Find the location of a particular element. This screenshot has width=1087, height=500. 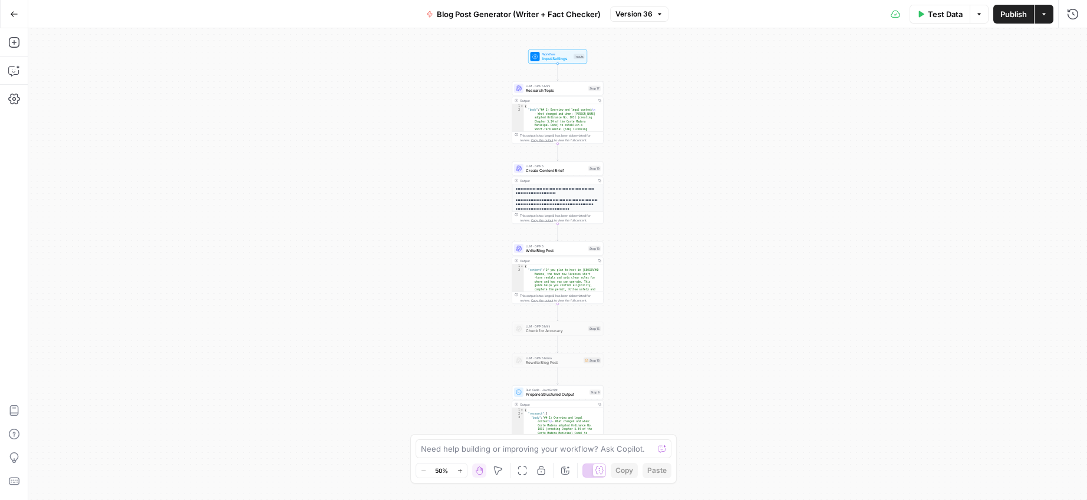

span: Publish is located at coordinates (1013, 14).